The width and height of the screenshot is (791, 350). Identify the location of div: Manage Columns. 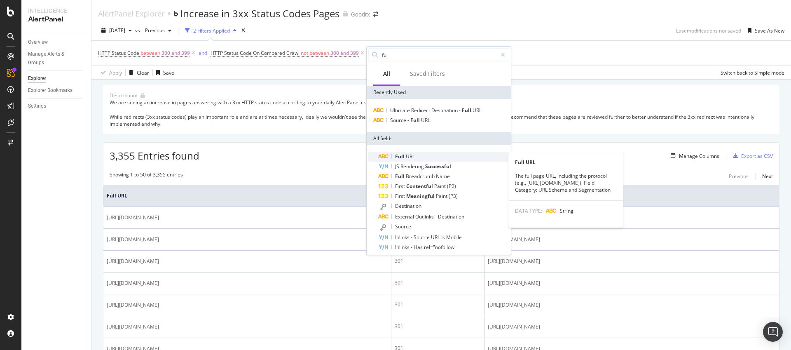
(699, 156).